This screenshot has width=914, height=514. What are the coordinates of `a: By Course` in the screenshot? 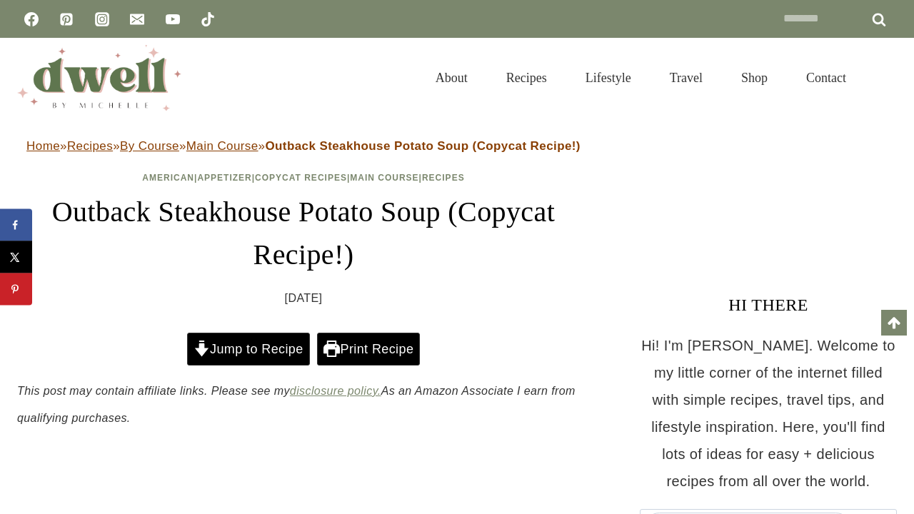 It's located at (149, 146).